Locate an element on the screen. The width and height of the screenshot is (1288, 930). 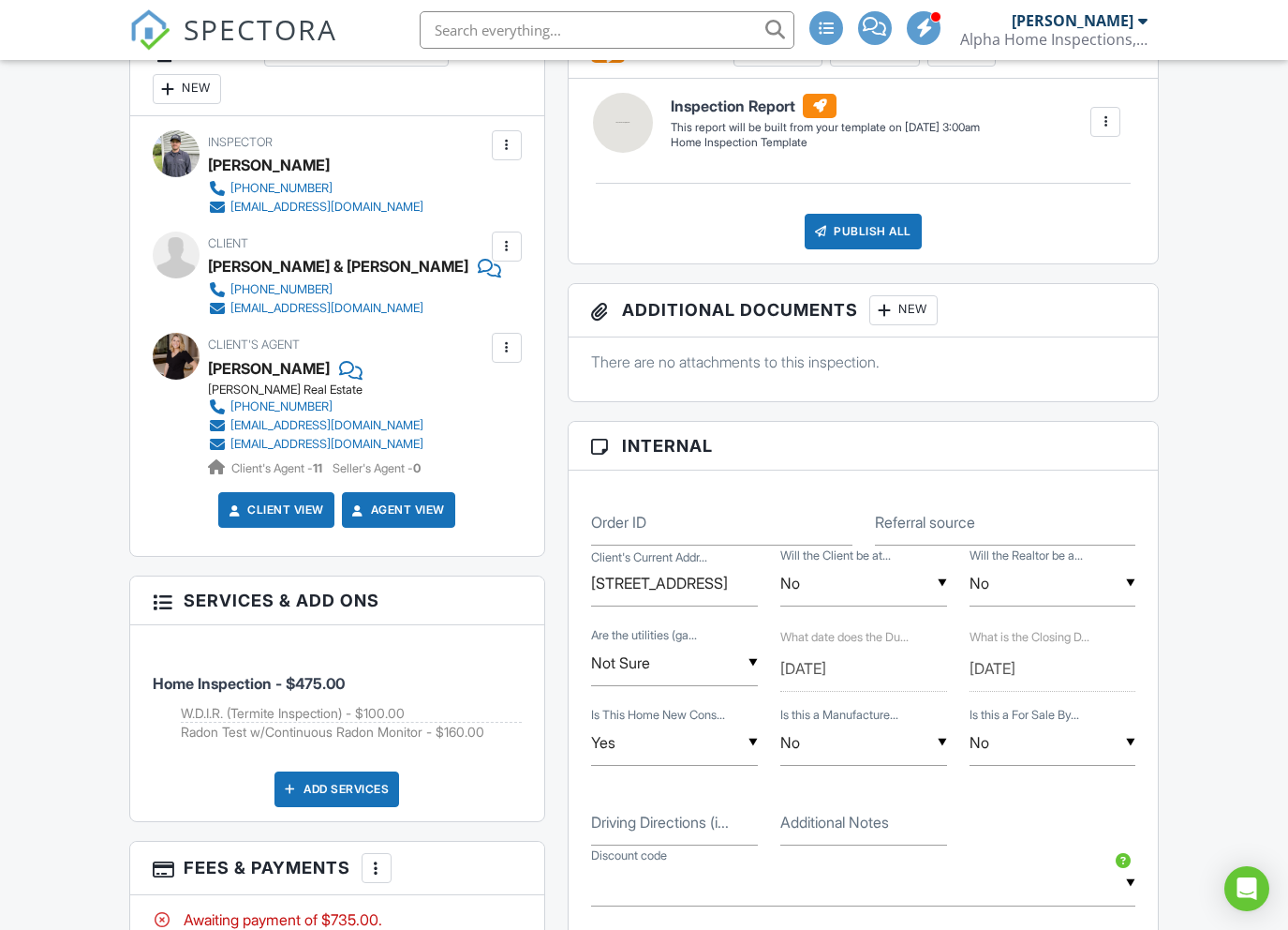
label: What is the Closing Date? is located at coordinates (1030, 636).